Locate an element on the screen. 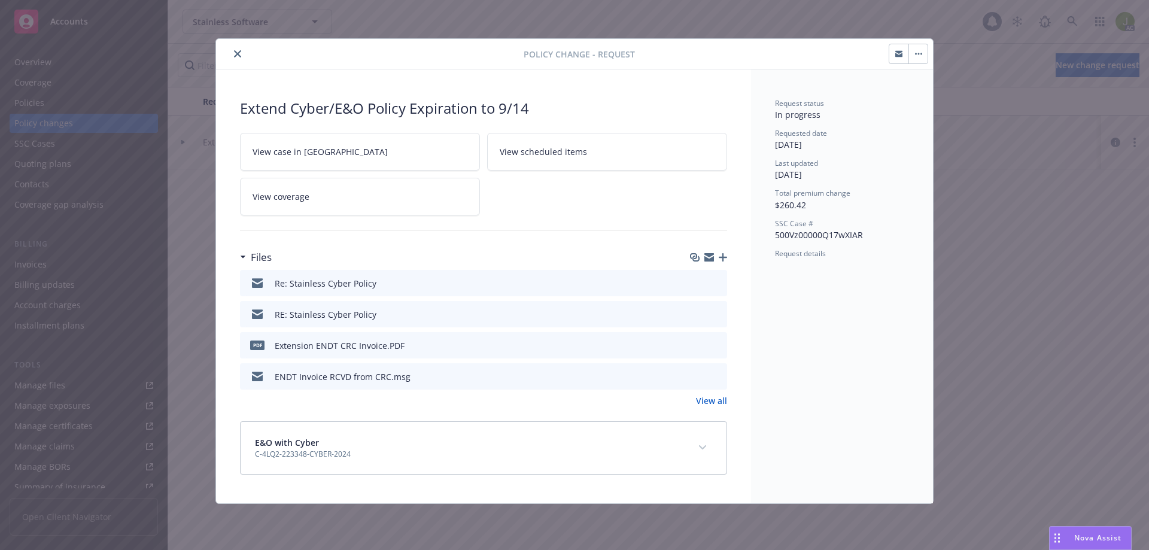  div: Files is located at coordinates (255, 257).